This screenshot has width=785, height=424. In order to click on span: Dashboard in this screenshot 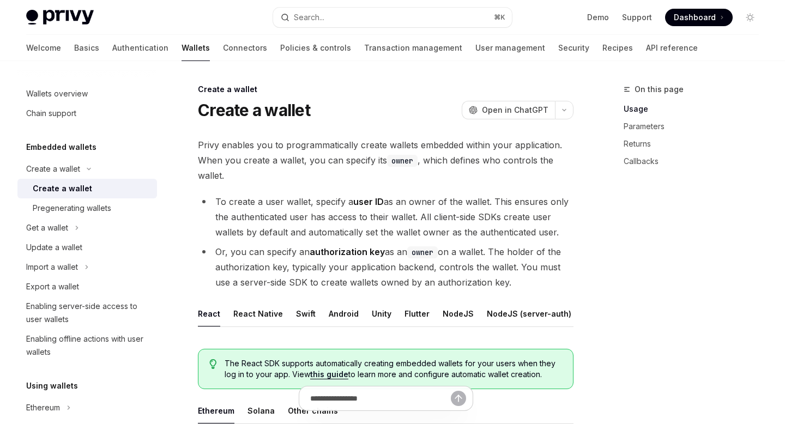, I will do `click(694, 17)`.